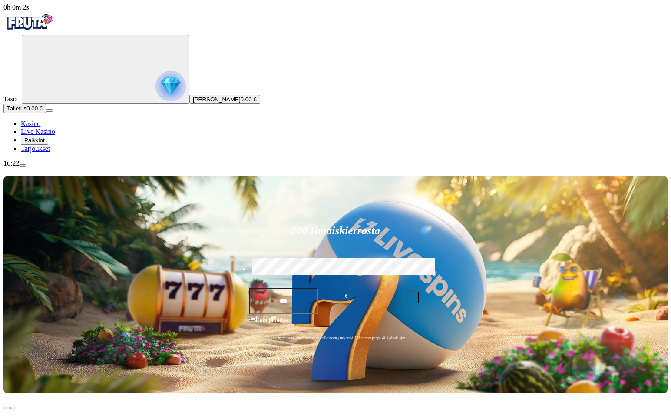 This screenshot has height=416, width=671. What do you see at coordinates (13, 99) in the screenshot?
I see `span: Taso 1` at bounding box center [13, 99].